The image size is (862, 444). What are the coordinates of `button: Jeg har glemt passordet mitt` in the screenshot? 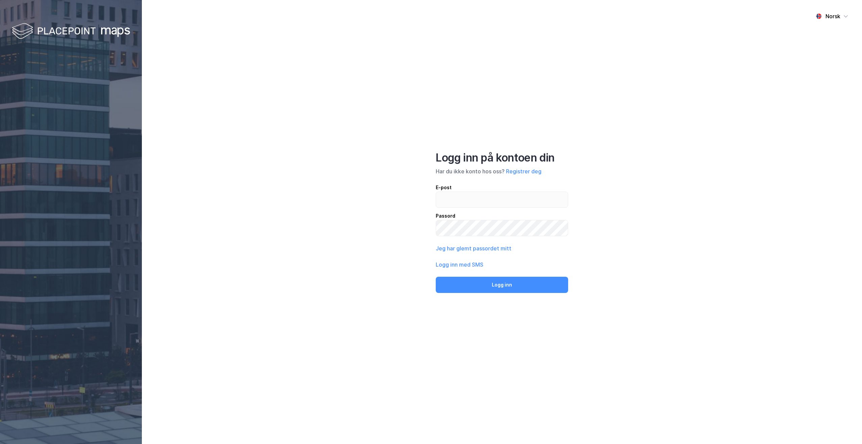 It's located at (474, 248).